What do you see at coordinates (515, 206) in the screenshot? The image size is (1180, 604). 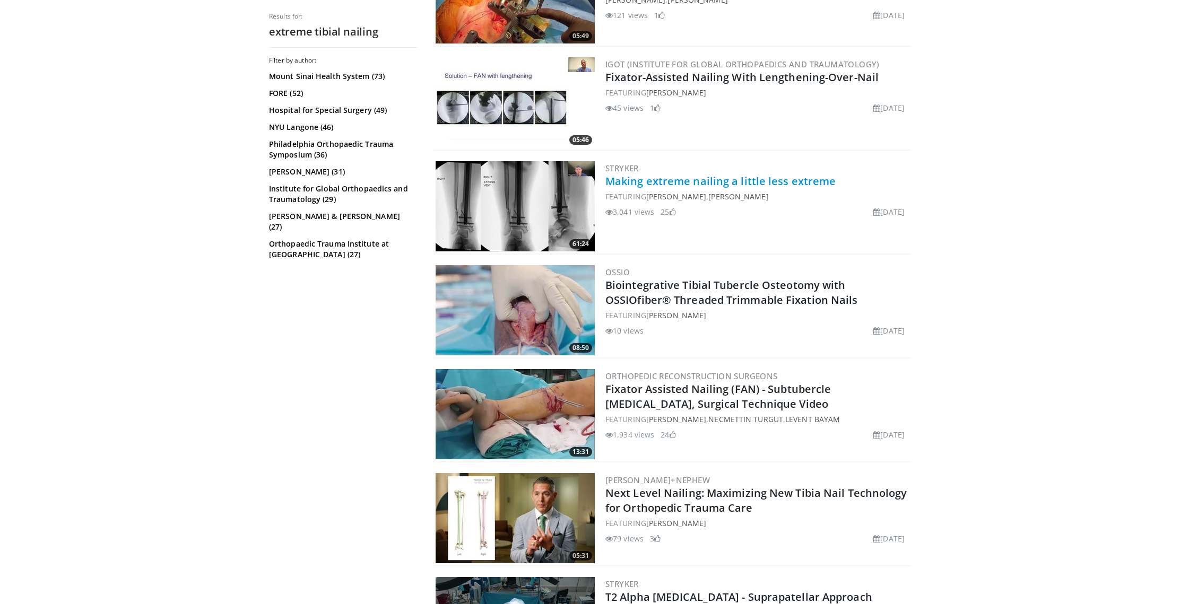 I see `img: a4a9ff73-3c8a-4b89-9b16-3163ac091493.300x170_q85_crop-smart_upscale.jpg` at bounding box center [515, 206].